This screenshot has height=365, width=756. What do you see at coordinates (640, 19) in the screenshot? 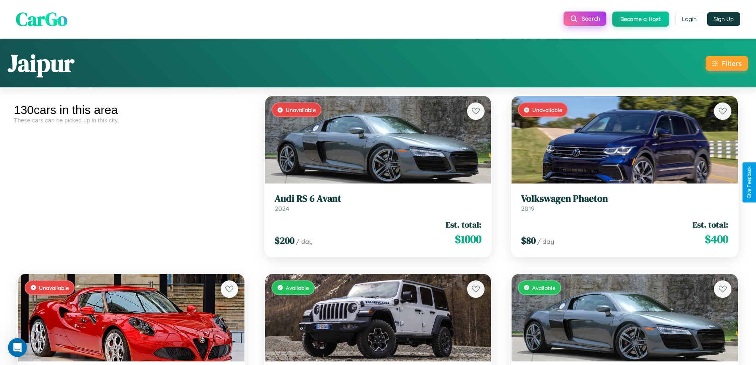
I see `button: Become a Host` at bounding box center [640, 19].